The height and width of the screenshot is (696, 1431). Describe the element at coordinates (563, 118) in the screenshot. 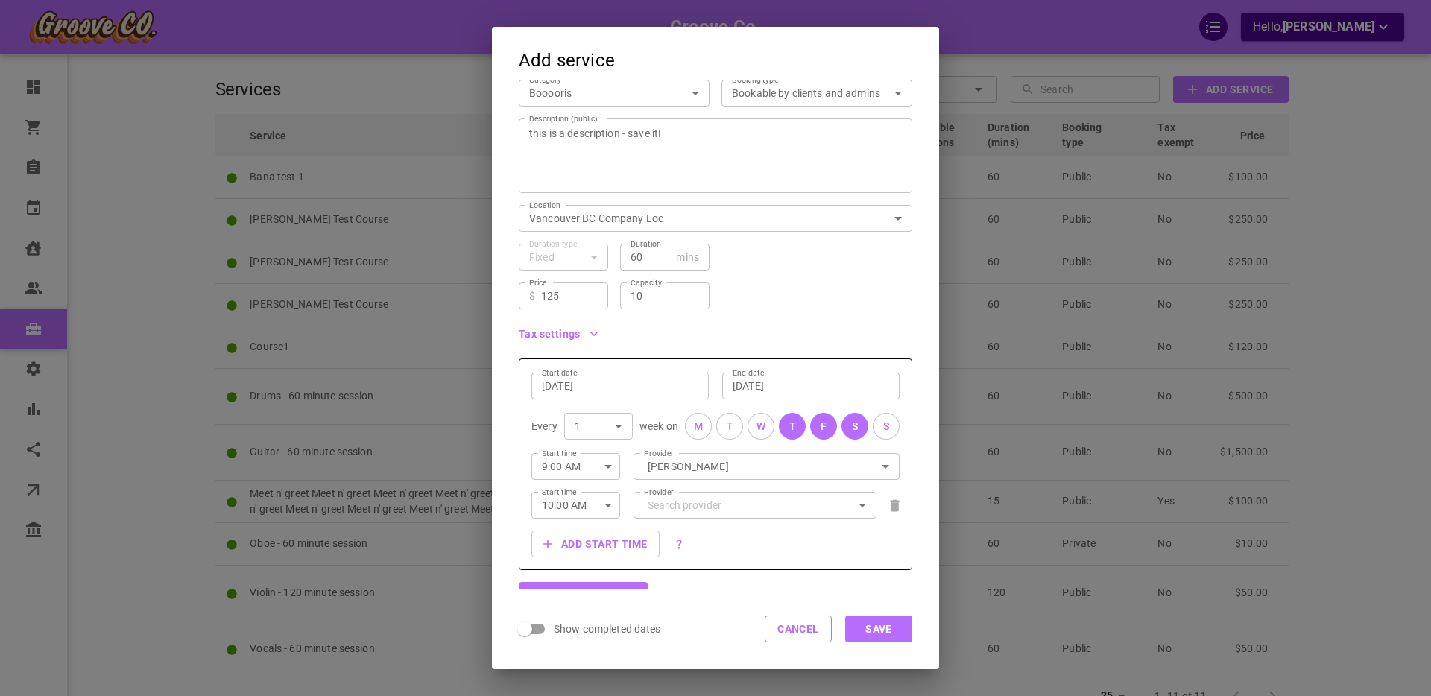

I see `label: Description (public)` at that location.